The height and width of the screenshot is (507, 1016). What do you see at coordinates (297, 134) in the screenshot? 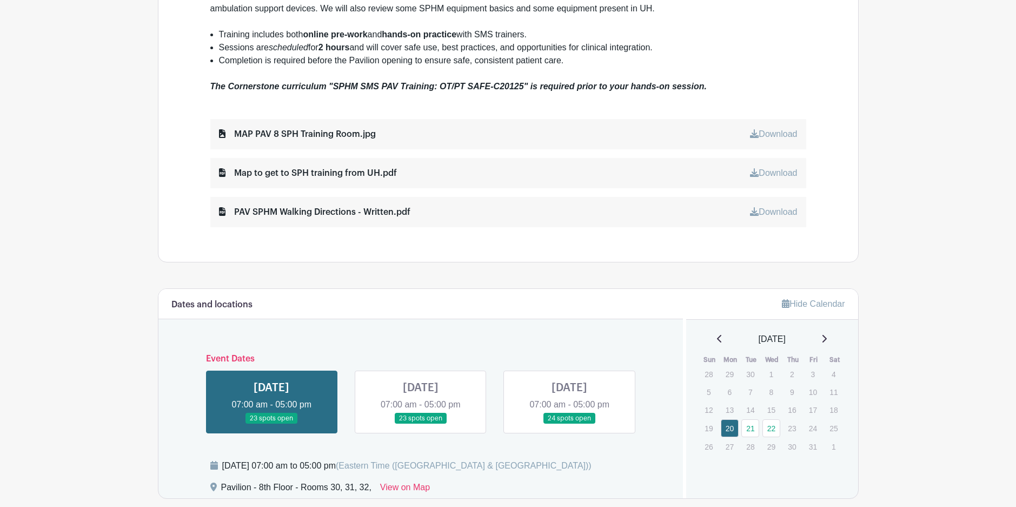
I see `div: MAP PAV 8 SPH Training Room.jpg` at bounding box center [297, 134].